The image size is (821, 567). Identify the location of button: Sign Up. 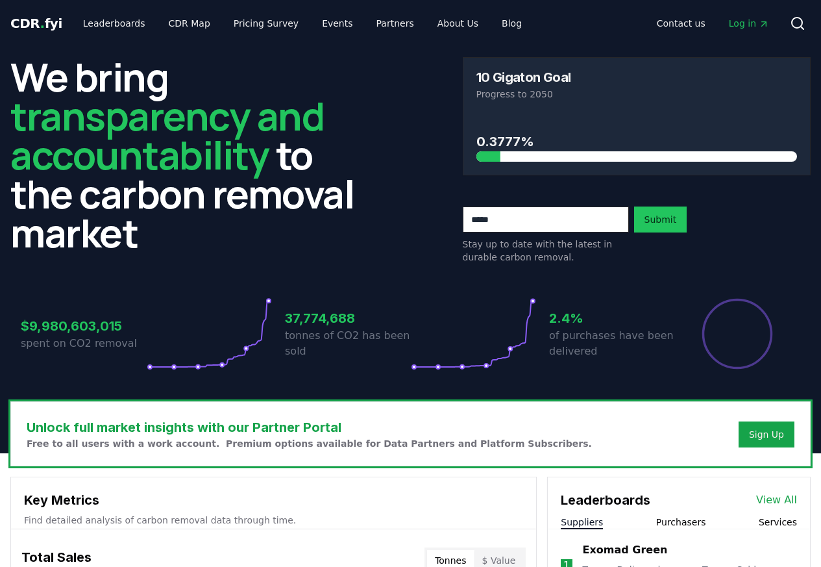
(767, 434).